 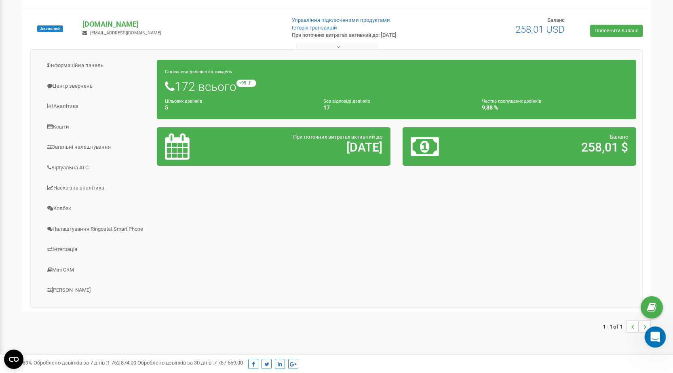 What do you see at coordinates (97, 127) in the screenshot?
I see `a: Кошти` at bounding box center [97, 127].